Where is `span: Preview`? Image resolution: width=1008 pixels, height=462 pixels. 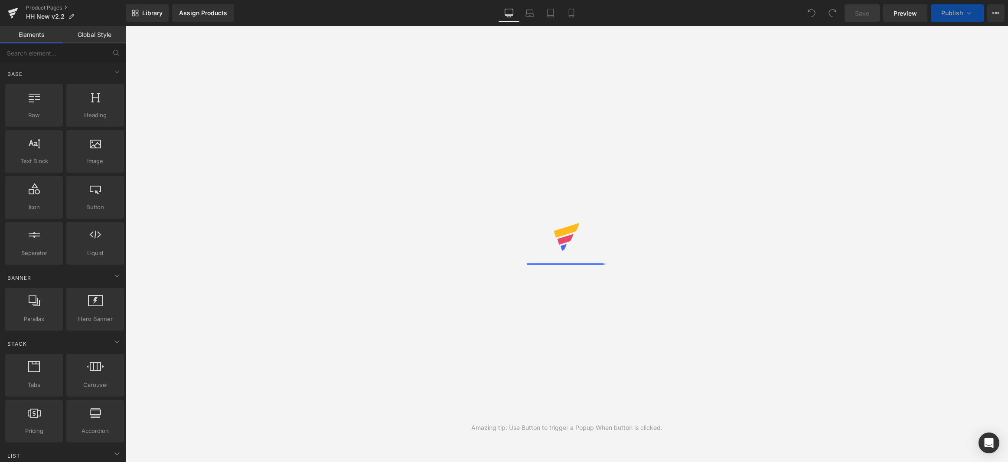
span: Preview is located at coordinates (906, 13).